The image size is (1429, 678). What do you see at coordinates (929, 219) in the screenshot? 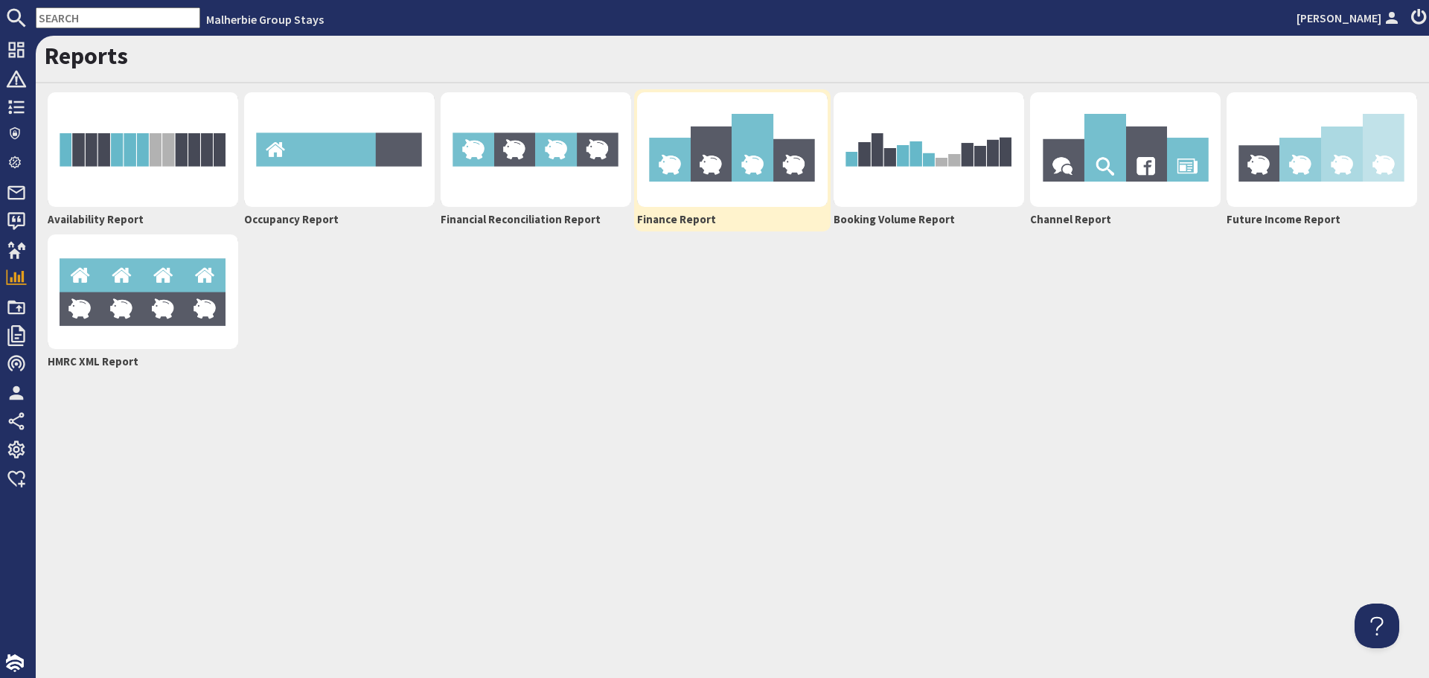
I see `h2: Booking Volume Report` at bounding box center [929, 219].